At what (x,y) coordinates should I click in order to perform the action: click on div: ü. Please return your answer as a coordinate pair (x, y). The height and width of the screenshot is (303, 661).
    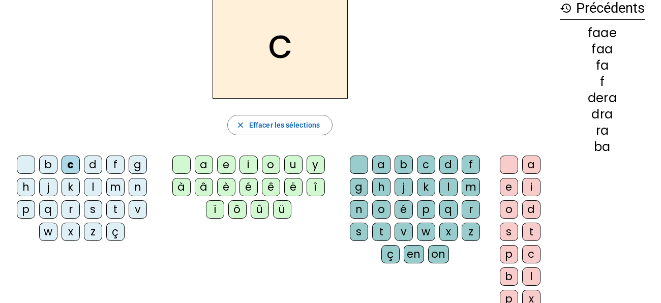
    Looking at the image, I should click on (282, 210).